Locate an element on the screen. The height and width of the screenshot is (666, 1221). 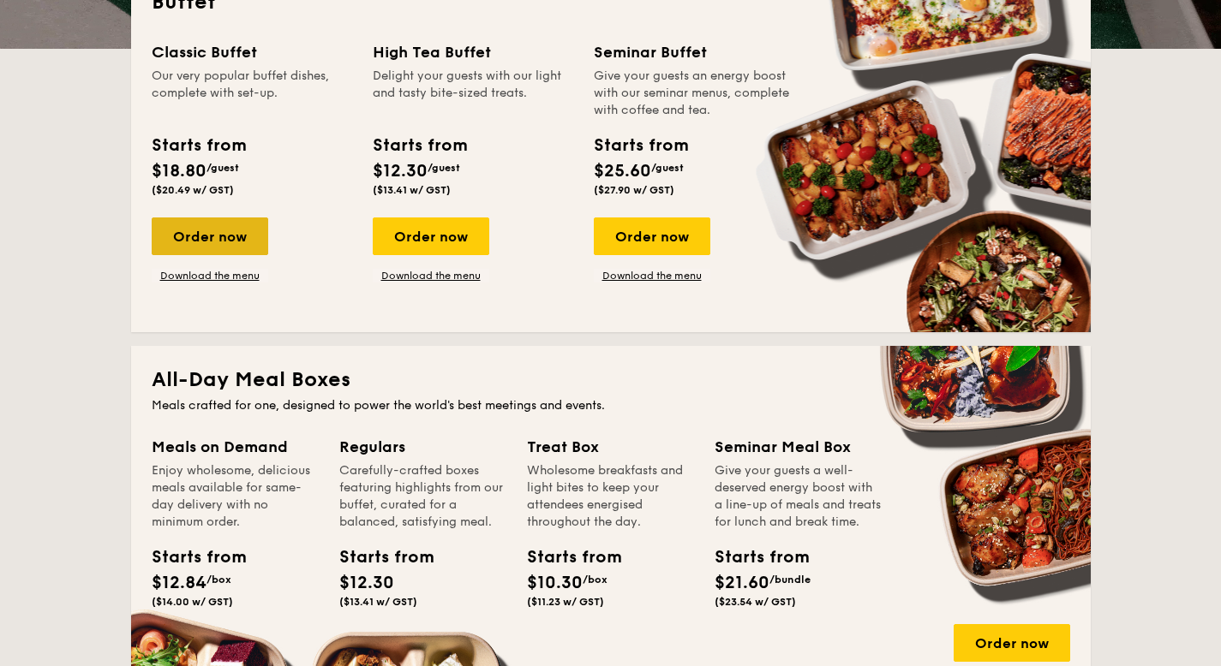
div: Treat Box is located at coordinates (610, 447).